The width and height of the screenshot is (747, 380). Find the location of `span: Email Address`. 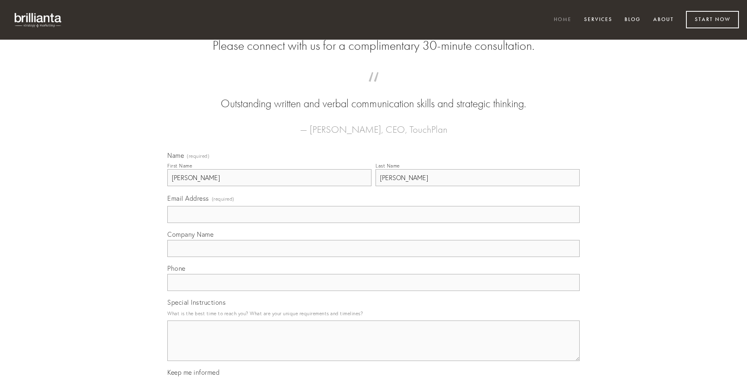

span: Email Address is located at coordinates (188, 198).